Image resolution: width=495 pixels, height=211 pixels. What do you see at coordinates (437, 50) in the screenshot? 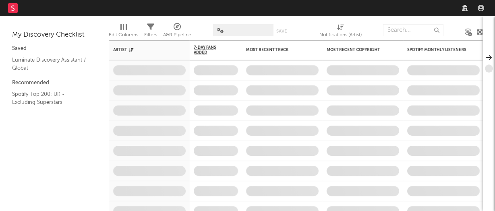
I see `div: Spotify Monthly Listeners` at bounding box center [437, 50].